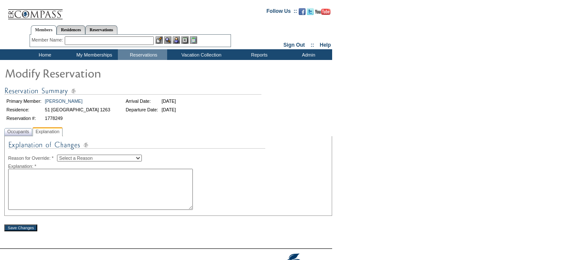 The width and height of the screenshot is (579, 260). I want to click on input: Save Changes, so click(21, 228).